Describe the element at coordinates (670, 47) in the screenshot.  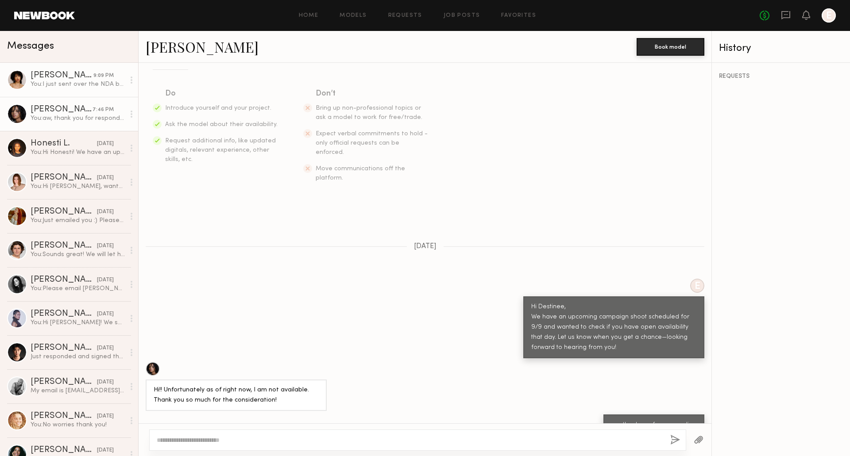
I see `button: Book model` at that location.